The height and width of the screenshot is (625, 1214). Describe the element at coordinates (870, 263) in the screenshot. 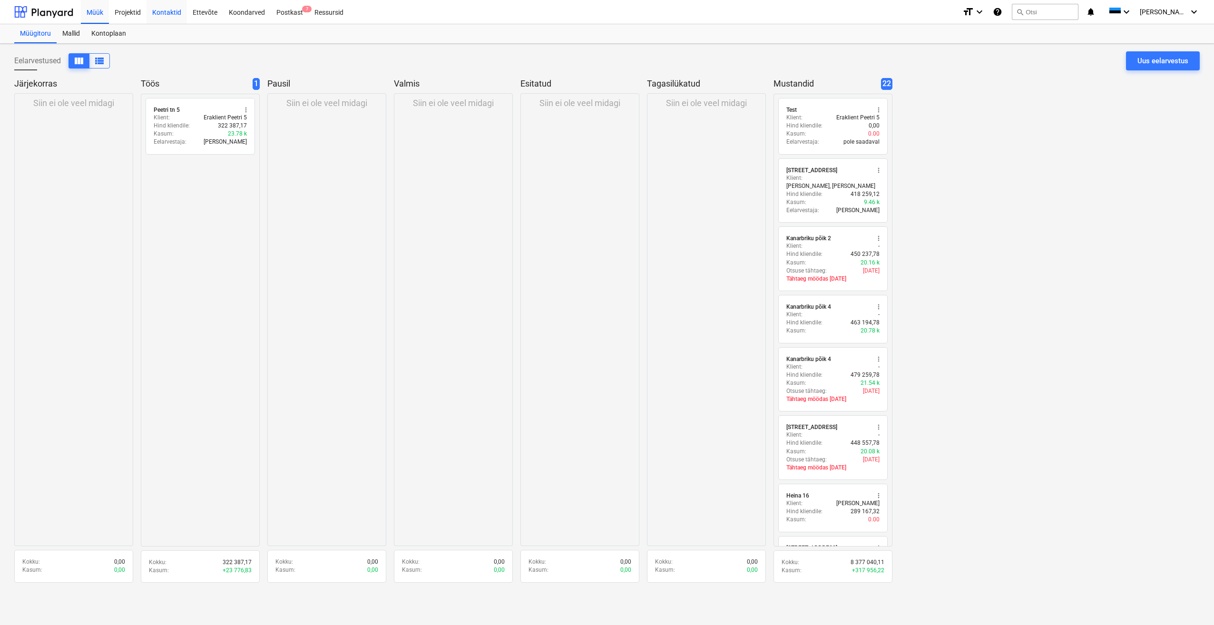

I see `p: 20.16 k` at that location.